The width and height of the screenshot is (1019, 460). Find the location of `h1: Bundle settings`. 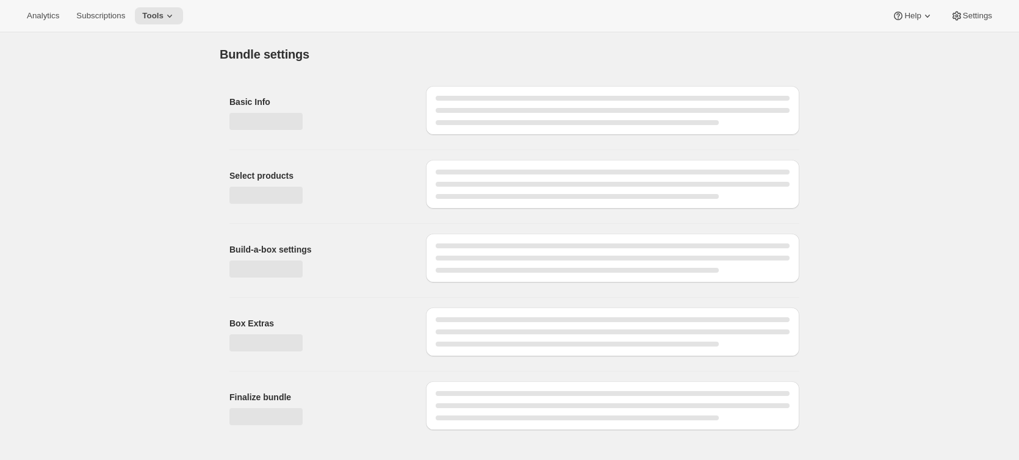

h1: Bundle settings is located at coordinates (264, 54).